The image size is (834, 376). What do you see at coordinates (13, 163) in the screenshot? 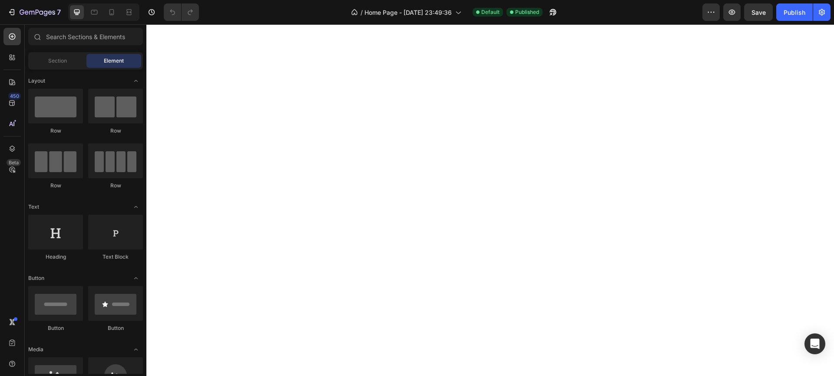
I see `div: Beta` at bounding box center [13, 163].